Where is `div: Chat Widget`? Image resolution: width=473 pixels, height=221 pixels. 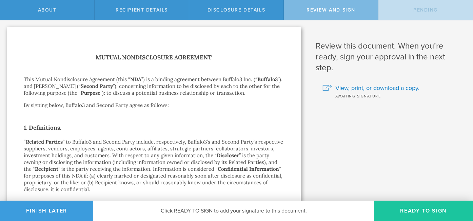
div: Chat Widget is located at coordinates (457, 184).